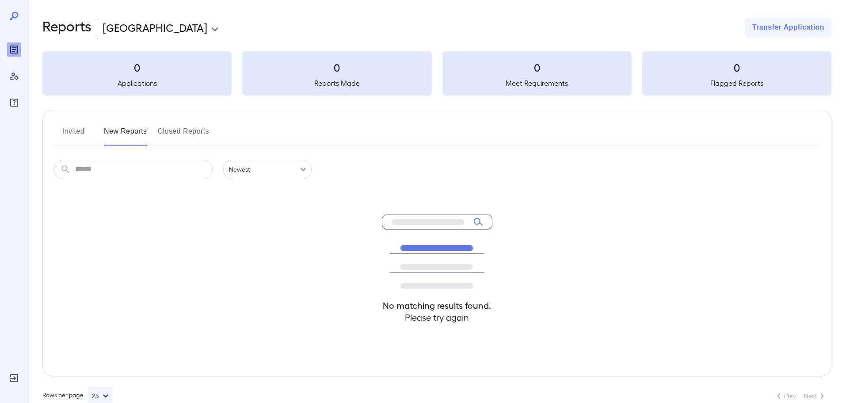  I want to click on div: Reports, so click(14, 50).